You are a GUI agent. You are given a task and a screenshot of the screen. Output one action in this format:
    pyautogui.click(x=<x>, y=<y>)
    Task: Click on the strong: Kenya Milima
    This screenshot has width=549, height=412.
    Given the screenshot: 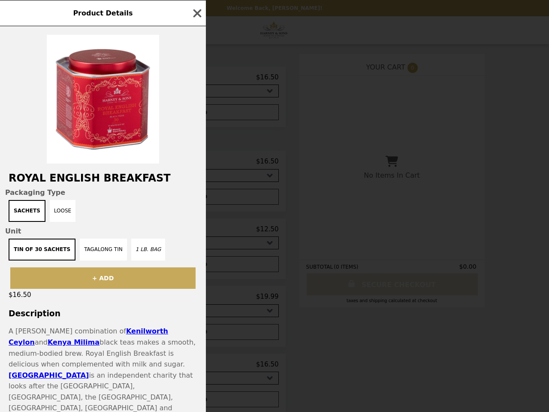 What is the action you would take?
    pyautogui.click(x=73, y=342)
    